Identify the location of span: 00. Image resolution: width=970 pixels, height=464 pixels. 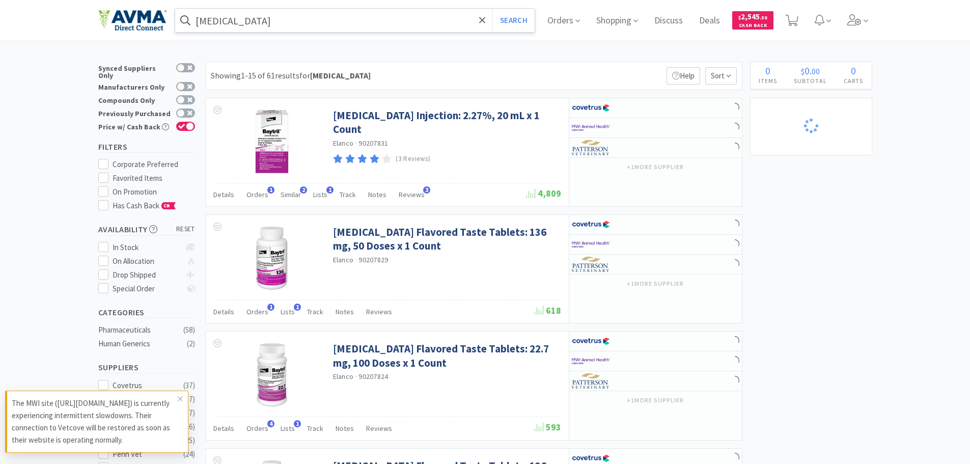
(816, 71).